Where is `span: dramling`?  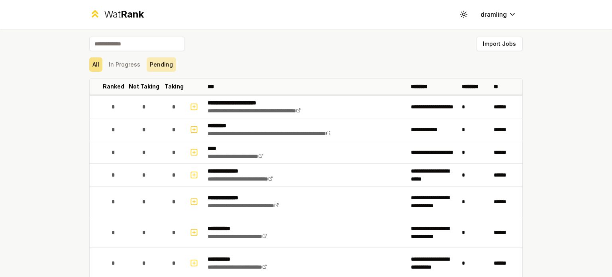 span: dramling is located at coordinates (494, 14).